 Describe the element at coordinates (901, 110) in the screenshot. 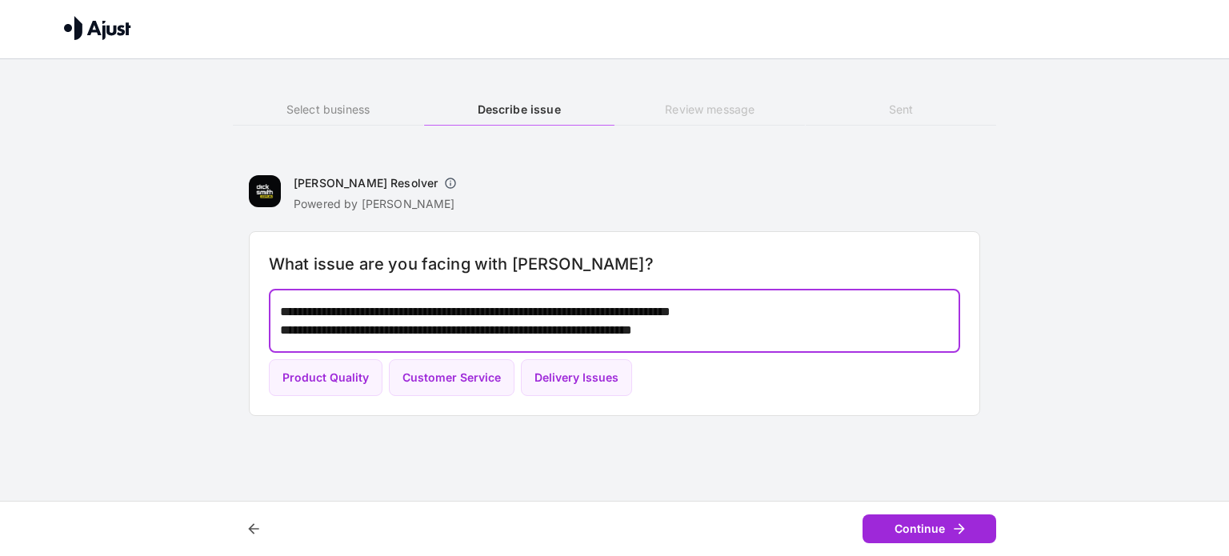

I see `h6: Sent` at that location.